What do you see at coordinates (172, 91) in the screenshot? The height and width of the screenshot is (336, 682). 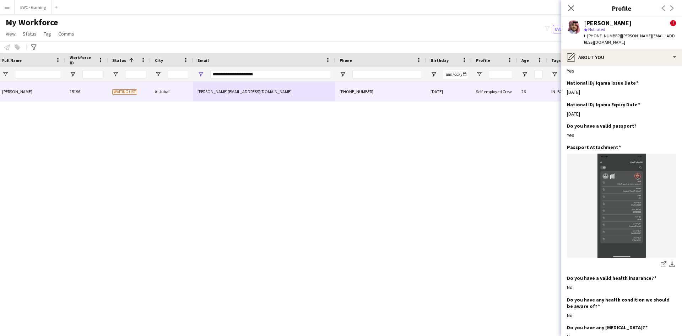 I see `div: Al Jubail` at bounding box center [172, 91].